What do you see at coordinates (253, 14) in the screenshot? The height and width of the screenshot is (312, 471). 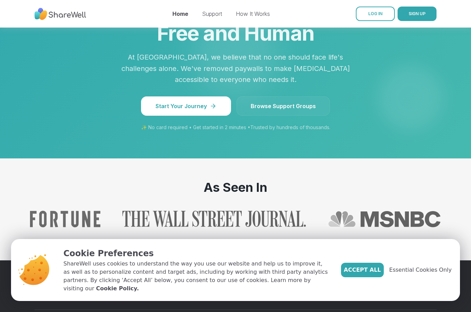 I see `a: How It Works` at bounding box center [253, 14].